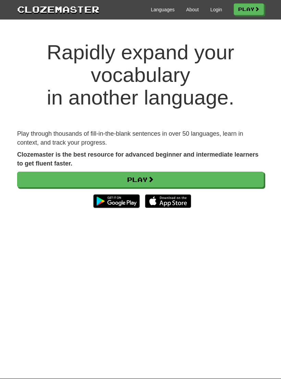  Describe the element at coordinates (141, 138) in the screenshot. I see `p: Play through thousands of fill-in-the-blank sentences in over 50 languages, learn in context, and...` at that location.